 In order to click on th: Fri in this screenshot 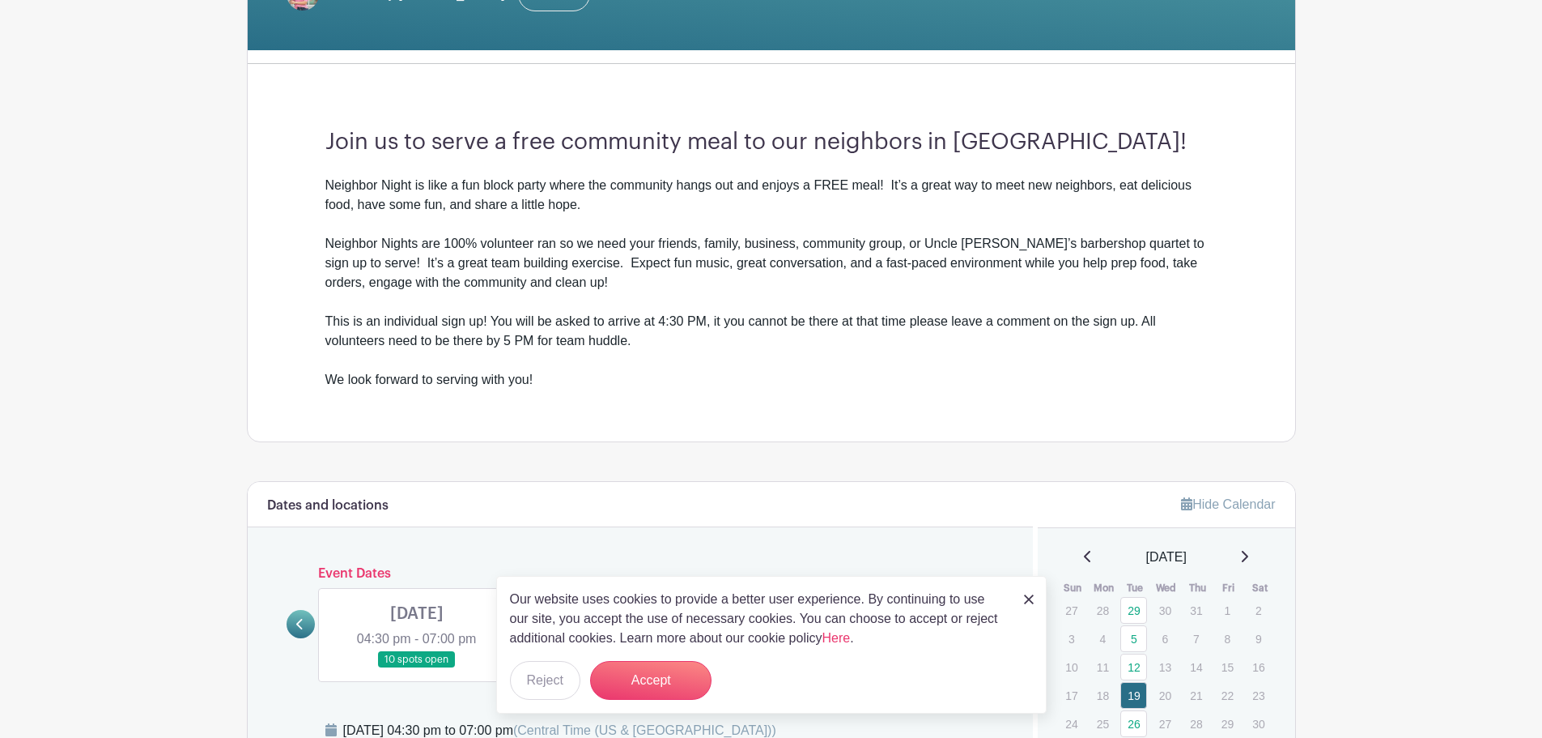, I will do `click(1229, 588)`.